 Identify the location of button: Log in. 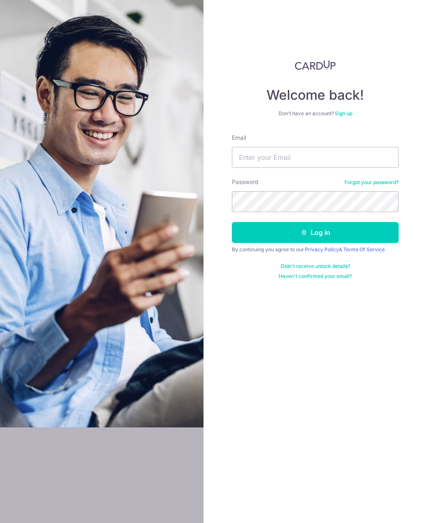
(315, 232).